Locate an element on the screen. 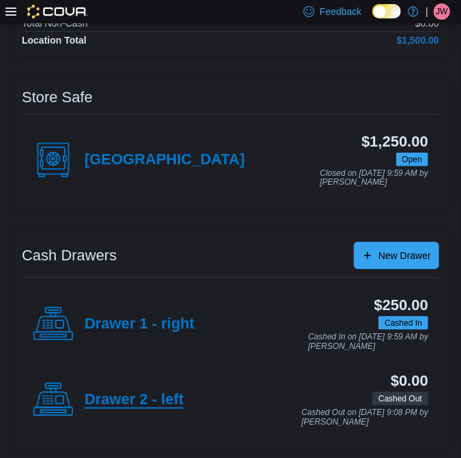 The height and width of the screenshot is (458, 461). input: Dark Mode is located at coordinates (387, 11).